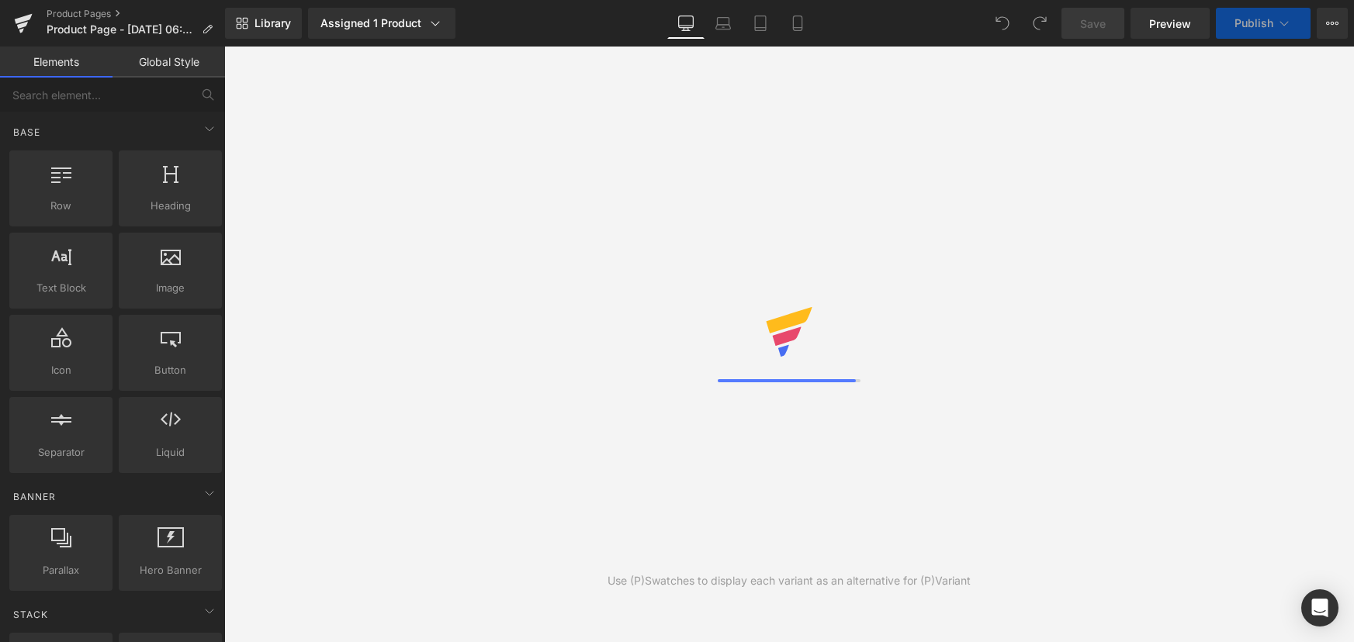 Image resolution: width=1354 pixels, height=642 pixels. I want to click on span: Liquid, so click(170, 452).